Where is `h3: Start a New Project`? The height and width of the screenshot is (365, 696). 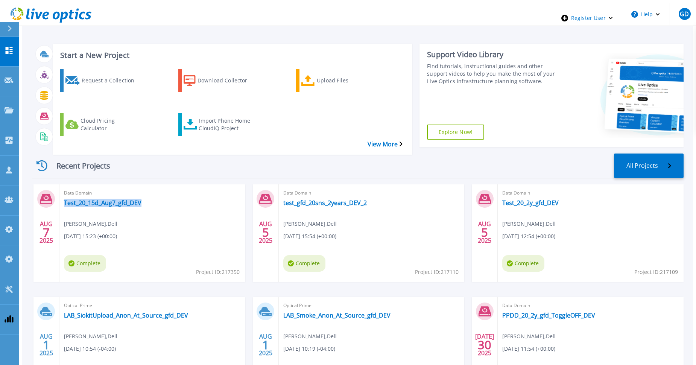 h3: Start a New Project is located at coordinates (231, 55).